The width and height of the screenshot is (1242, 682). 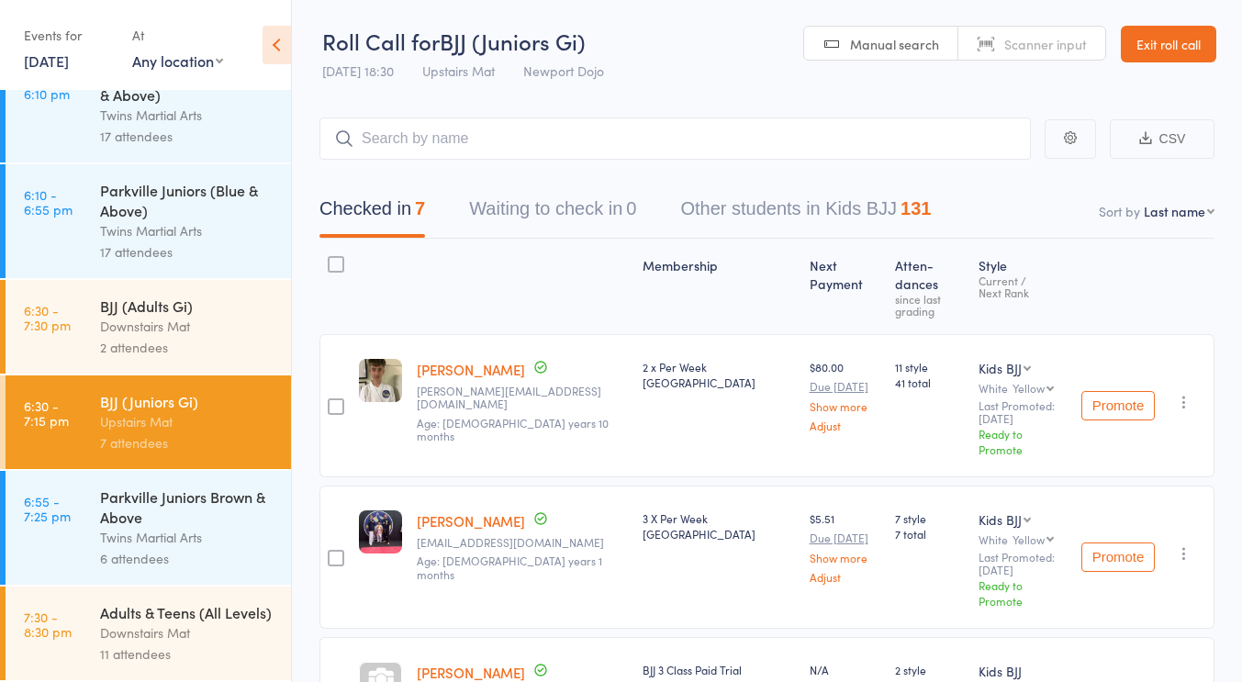 What do you see at coordinates (929, 305) in the screenshot?
I see `div: since last grading` at bounding box center [929, 305].